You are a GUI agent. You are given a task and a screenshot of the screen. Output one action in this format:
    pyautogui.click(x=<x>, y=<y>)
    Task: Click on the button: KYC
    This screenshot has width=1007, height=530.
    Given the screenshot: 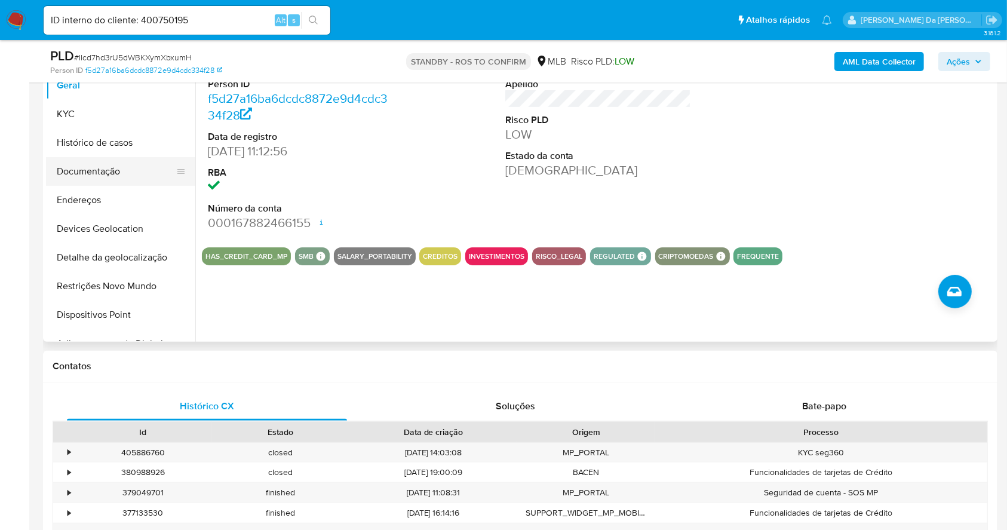 What is the action you would take?
    pyautogui.click(x=121, y=114)
    